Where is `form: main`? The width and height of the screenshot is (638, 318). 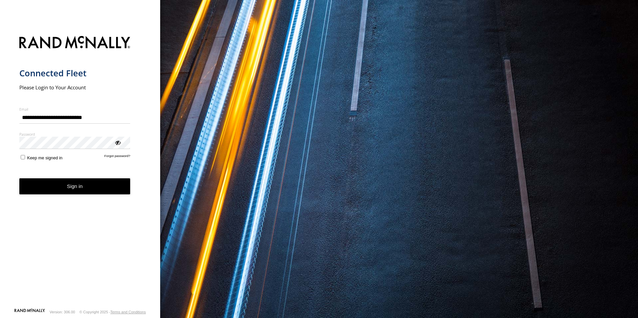 form: main is located at coordinates (80, 170).